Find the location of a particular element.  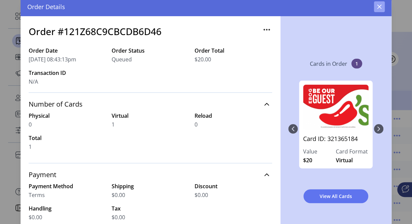

button: View All Cards is located at coordinates (336, 196).